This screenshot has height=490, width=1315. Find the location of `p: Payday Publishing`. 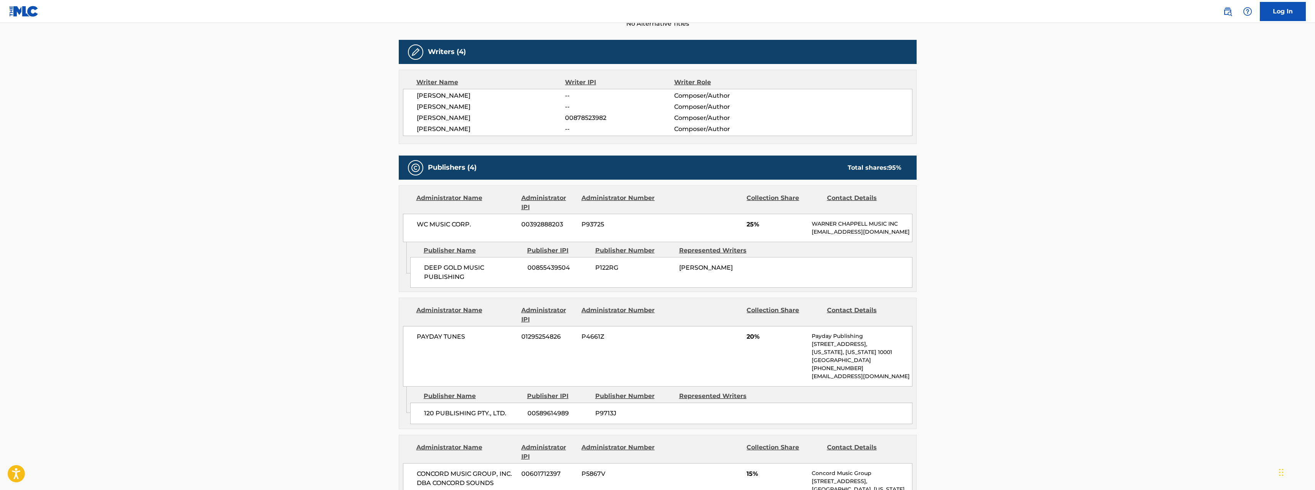

p: Payday Publishing is located at coordinates (861, 336).